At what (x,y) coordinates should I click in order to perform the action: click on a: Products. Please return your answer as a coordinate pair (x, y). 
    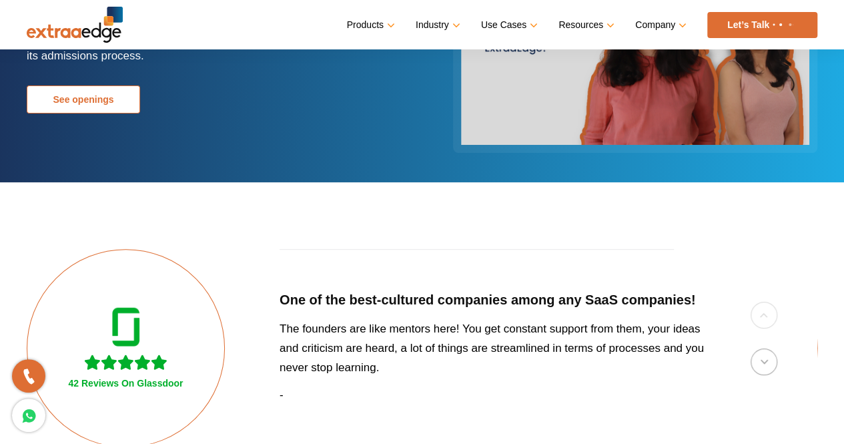
    Looking at the image, I should click on (370, 25).